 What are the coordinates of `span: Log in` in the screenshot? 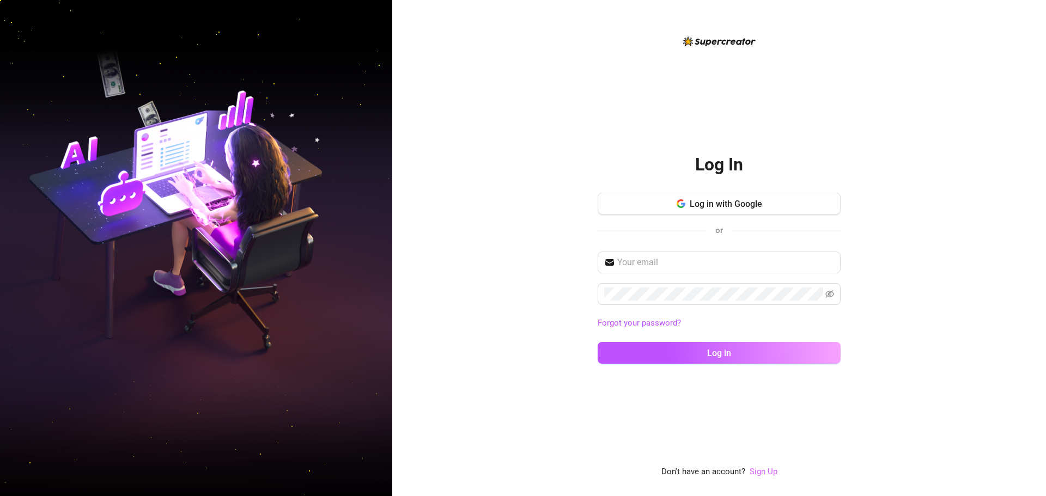 It's located at (719, 353).